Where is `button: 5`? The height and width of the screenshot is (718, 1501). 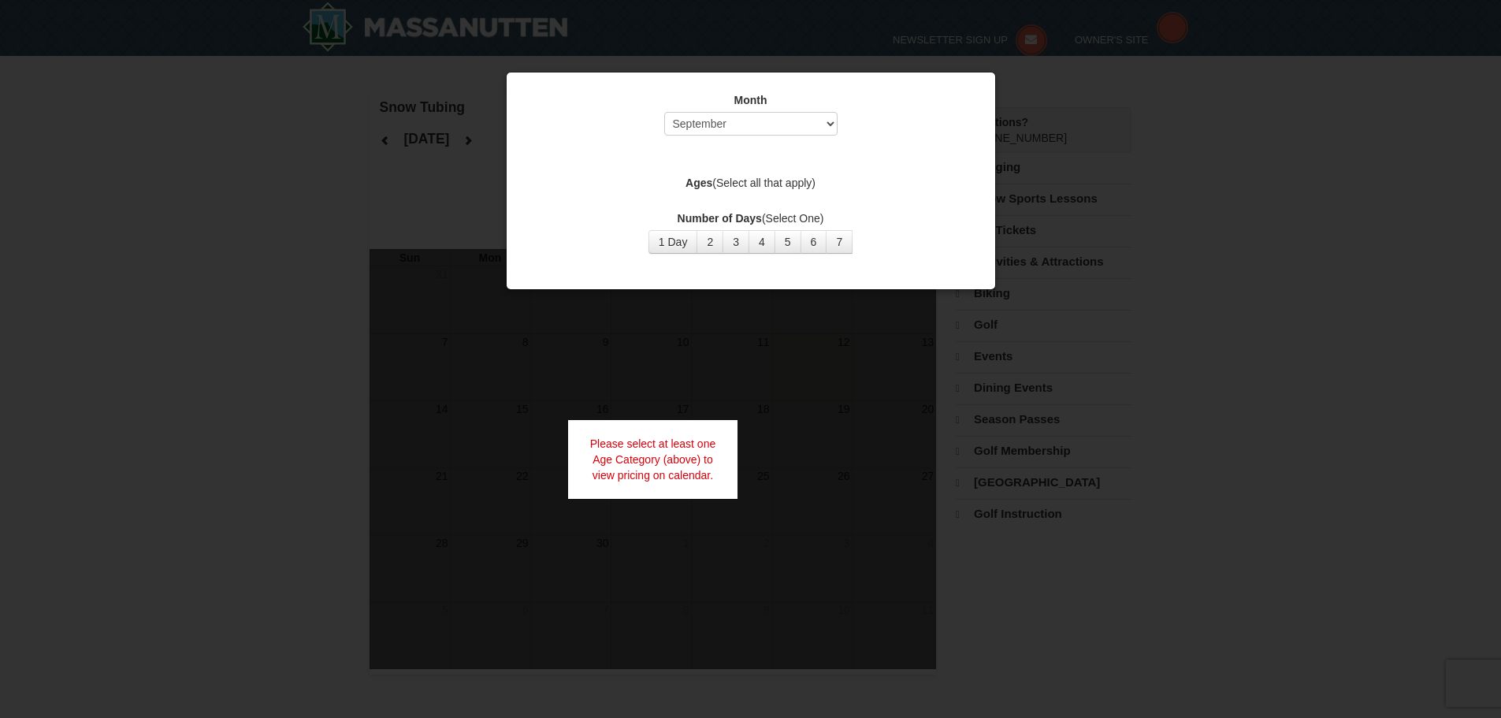
button: 5 is located at coordinates (788, 242).